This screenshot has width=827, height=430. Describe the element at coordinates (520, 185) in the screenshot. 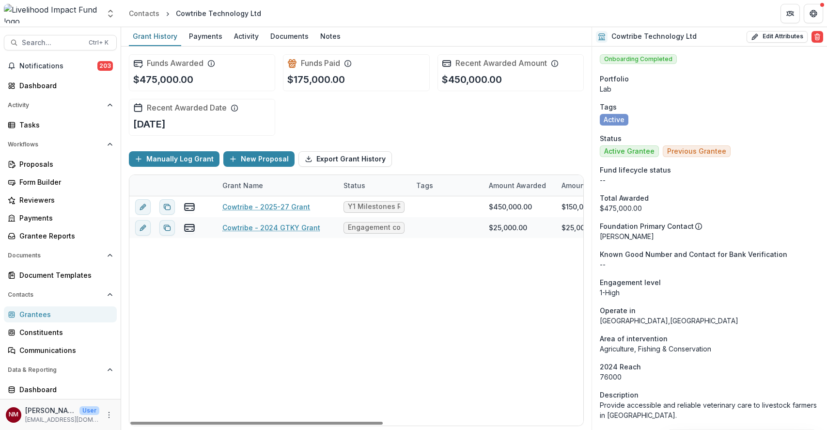

I see `div: Amount Awarded` at that location.